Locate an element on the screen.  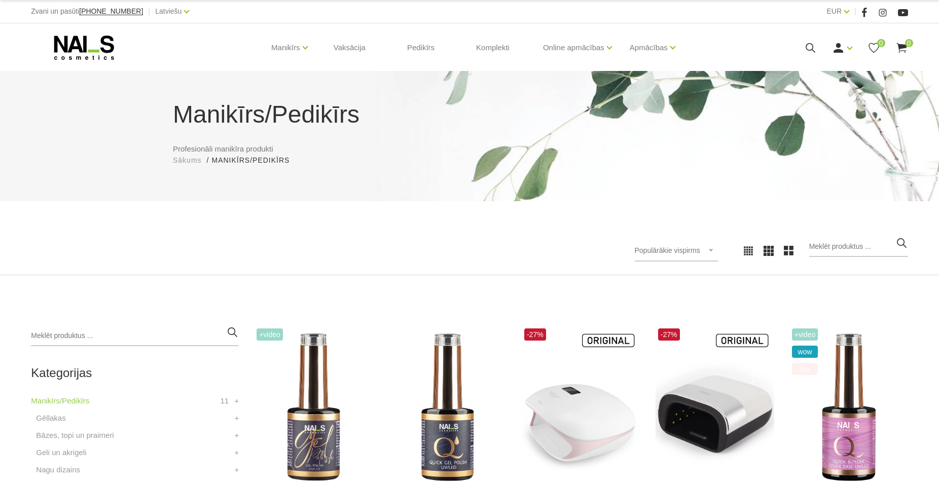
li: Manikīrs/Pedikīrs is located at coordinates (255, 160).